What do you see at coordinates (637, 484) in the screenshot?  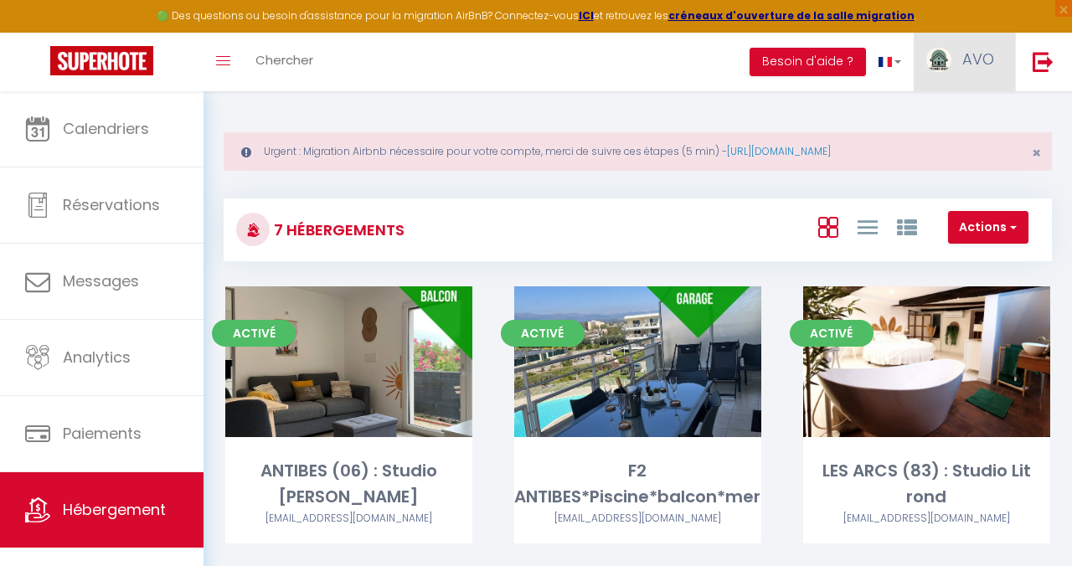 I see `div: F2 ANTIBES*Piscine*balcon*mer` at bounding box center [637, 484].